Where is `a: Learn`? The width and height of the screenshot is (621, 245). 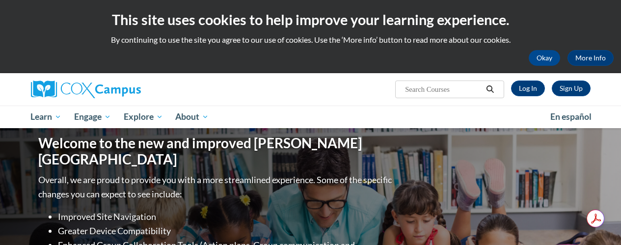
a: Learn is located at coordinates (46, 117).